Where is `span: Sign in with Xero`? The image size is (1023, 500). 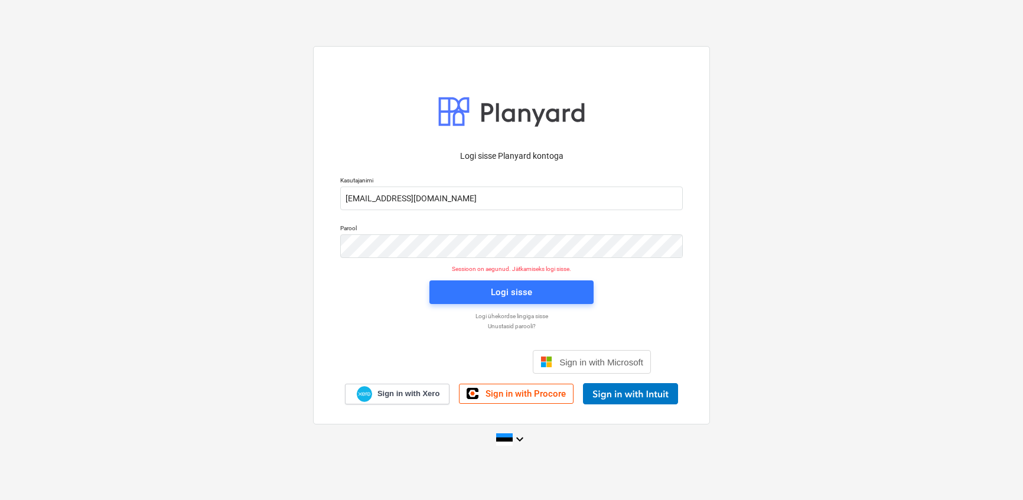 span: Sign in with Xero is located at coordinates (408, 394).